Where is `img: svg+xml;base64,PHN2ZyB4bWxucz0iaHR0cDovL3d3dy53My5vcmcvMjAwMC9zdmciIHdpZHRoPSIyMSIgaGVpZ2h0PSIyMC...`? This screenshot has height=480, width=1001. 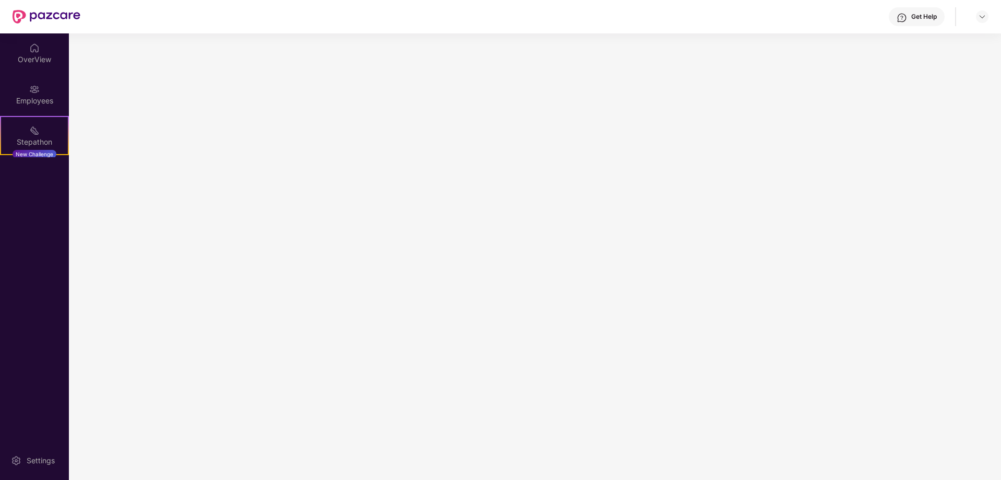 img: svg+xml;base64,PHN2ZyB4bWxucz0iaHR0cDovL3d3dy53My5vcmcvMjAwMC9zdmciIHdpZHRoPSIyMSIgaGVpZ2h0PSIyMC... is located at coordinates (34, 130).